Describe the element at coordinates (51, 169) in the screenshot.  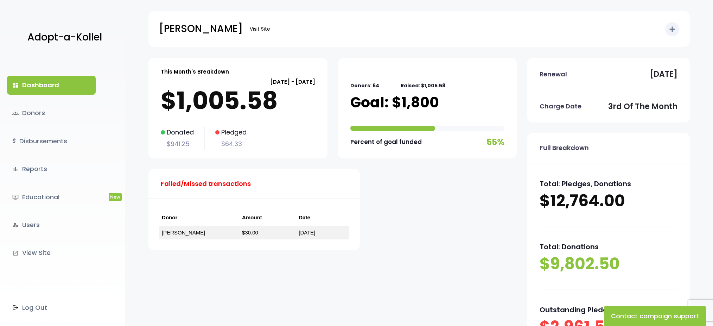
I see `a: bar_chartReports` at that location.